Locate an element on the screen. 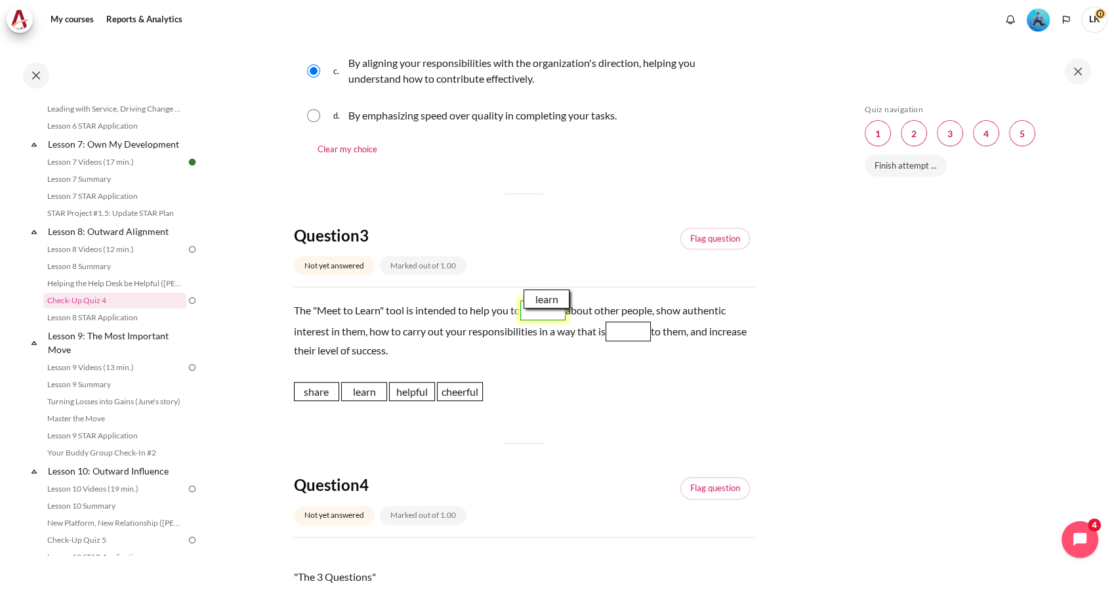  a: 1 is located at coordinates (878, 133).